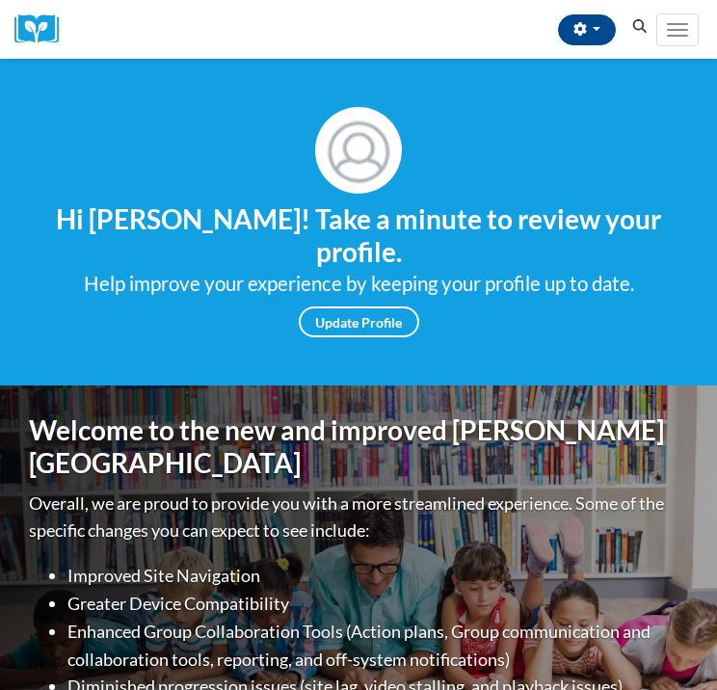 The image size is (717, 690). What do you see at coordinates (43, 29) in the screenshot?
I see `a: Cox Campus` at bounding box center [43, 29].